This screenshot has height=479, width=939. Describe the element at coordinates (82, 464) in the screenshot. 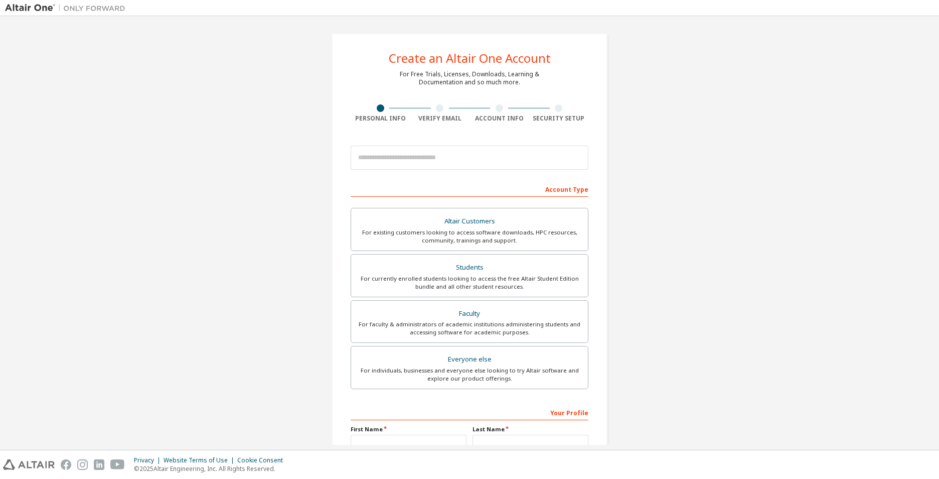

I see `img: instagram.svg` at that location.